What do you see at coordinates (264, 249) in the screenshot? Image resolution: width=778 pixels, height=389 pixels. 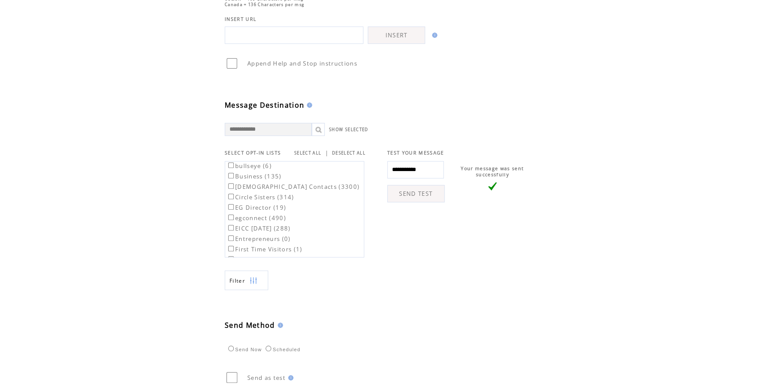 I see `label: First Time Visitors (1)` at bounding box center [264, 249].